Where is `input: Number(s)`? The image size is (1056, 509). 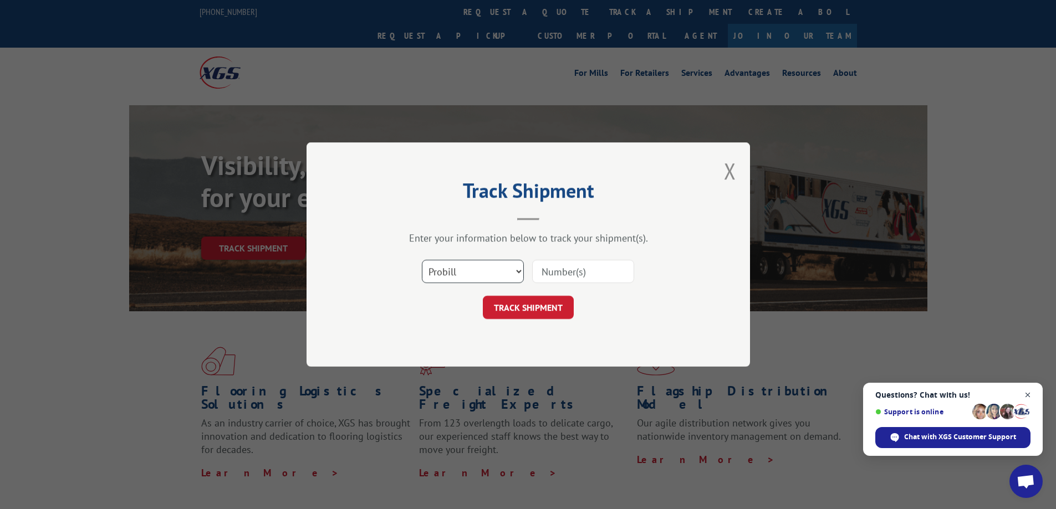
input: Number(s) is located at coordinates (583, 272).